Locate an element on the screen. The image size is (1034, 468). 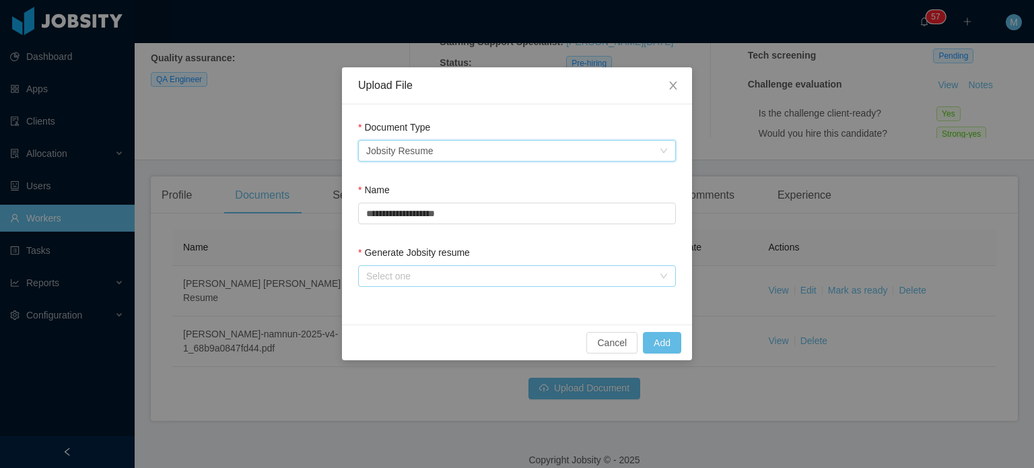
button: Add is located at coordinates (662, 343).